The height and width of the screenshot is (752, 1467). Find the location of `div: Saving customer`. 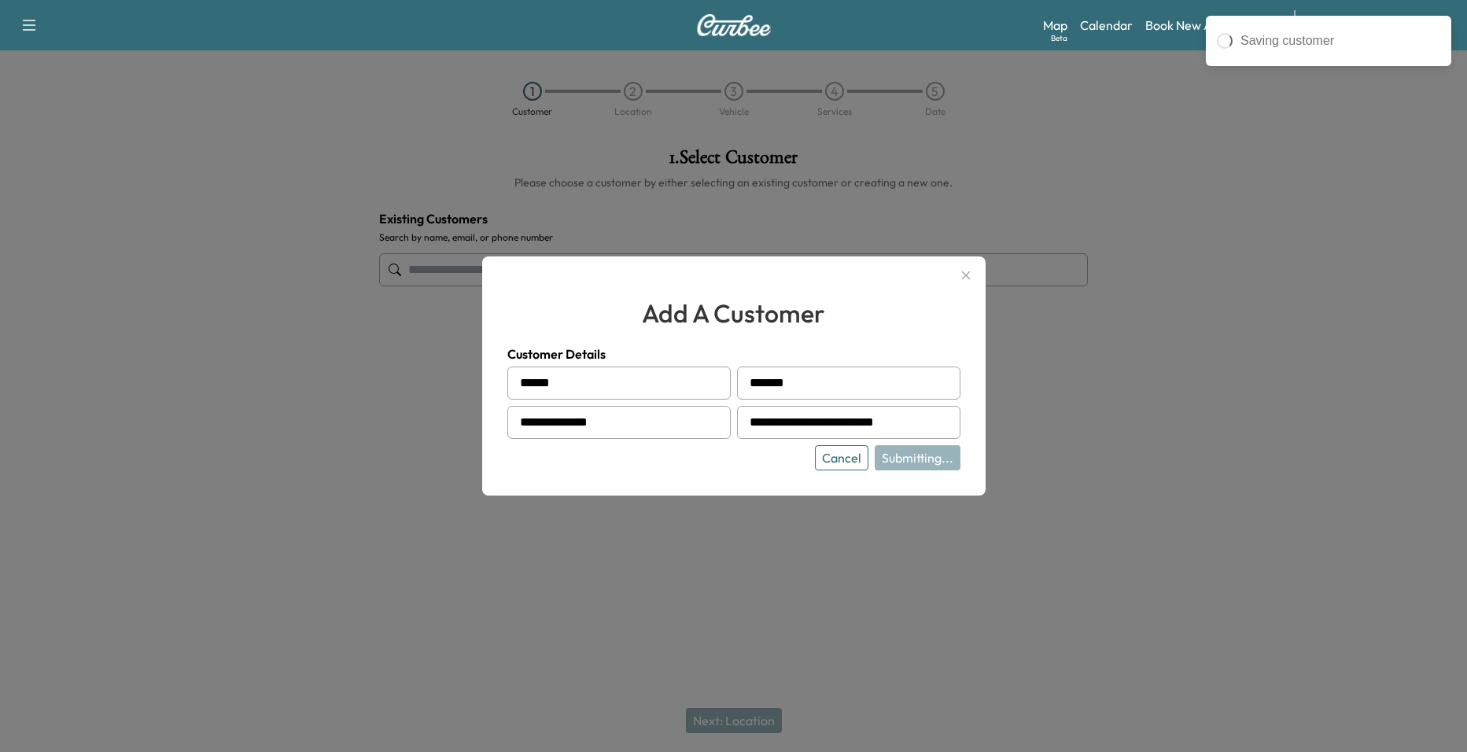

div: Saving customer is located at coordinates (1340, 41).